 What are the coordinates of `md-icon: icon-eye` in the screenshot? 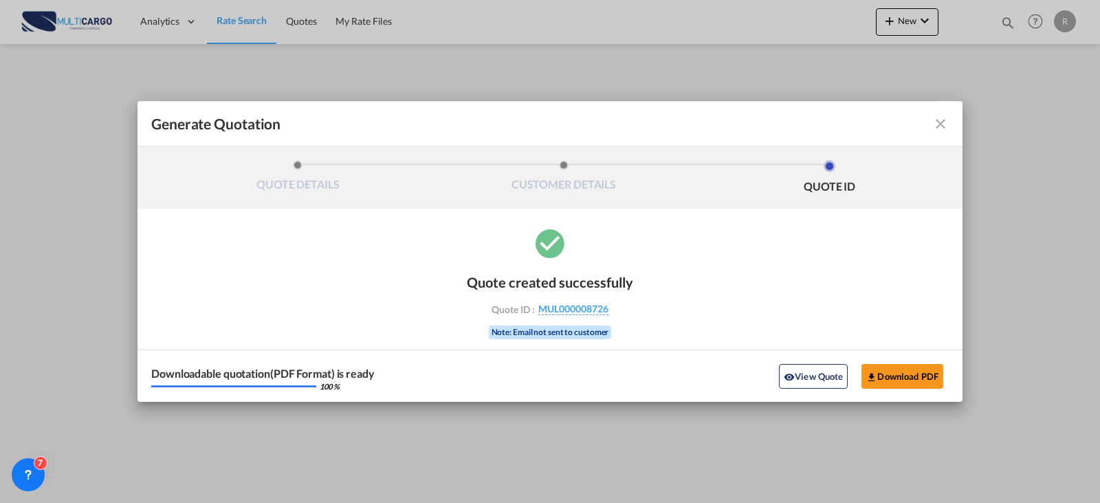 It's located at (789, 377).